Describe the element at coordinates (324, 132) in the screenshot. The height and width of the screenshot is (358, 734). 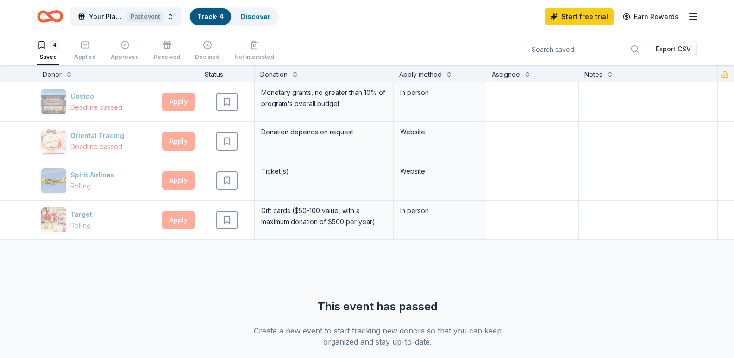
I see `div: Donation depends on request` at that location.